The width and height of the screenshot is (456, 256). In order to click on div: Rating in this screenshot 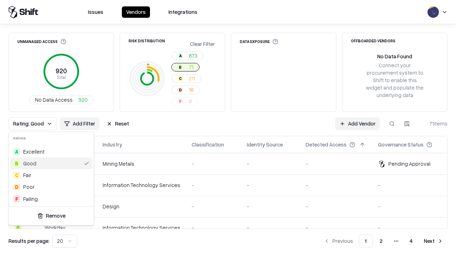, I will do `click(51, 138)`.